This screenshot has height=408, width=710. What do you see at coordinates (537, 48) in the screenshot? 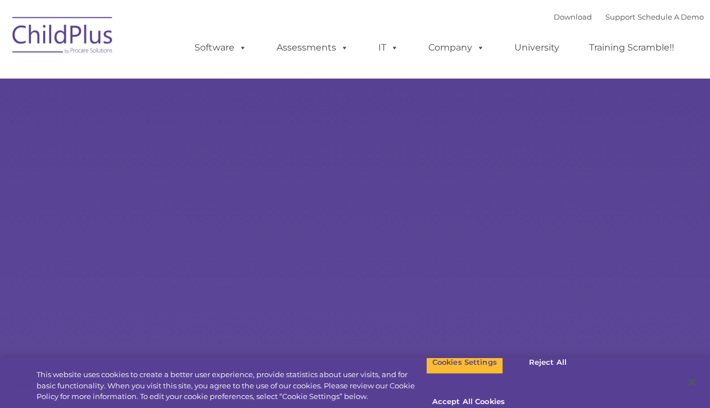
I see `a: University` at bounding box center [537, 48].